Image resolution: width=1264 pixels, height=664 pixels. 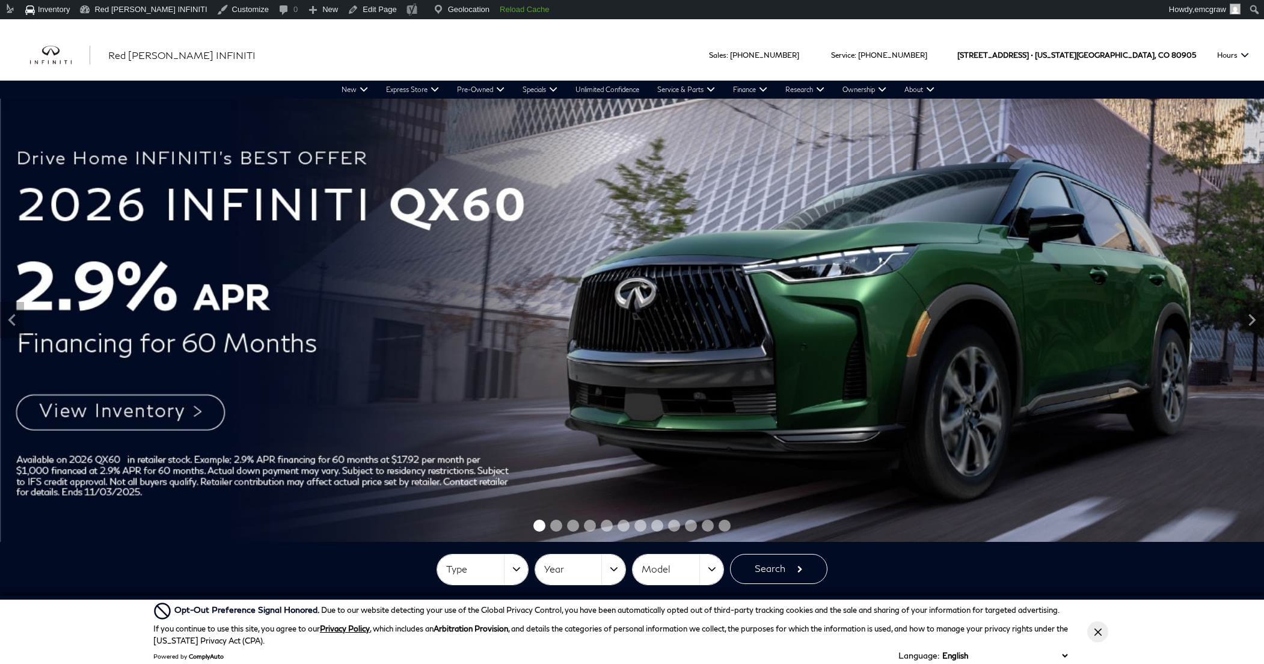 What do you see at coordinates (624, 526) in the screenshot?
I see `span: Go to slide 6` at bounding box center [624, 526].